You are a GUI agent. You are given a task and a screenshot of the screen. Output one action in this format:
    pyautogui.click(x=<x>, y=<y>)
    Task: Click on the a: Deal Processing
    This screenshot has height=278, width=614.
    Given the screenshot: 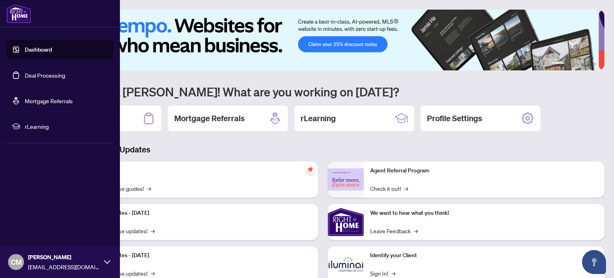 What is the action you would take?
    pyautogui.click(x=45, y=75)
    